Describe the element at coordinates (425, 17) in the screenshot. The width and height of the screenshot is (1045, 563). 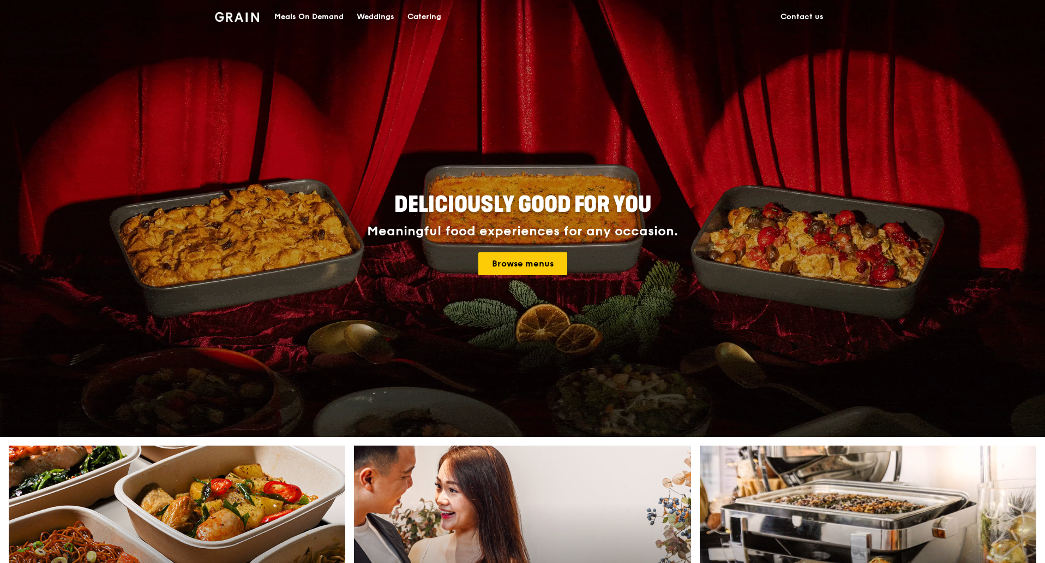
I see `div: Catering` at that location.